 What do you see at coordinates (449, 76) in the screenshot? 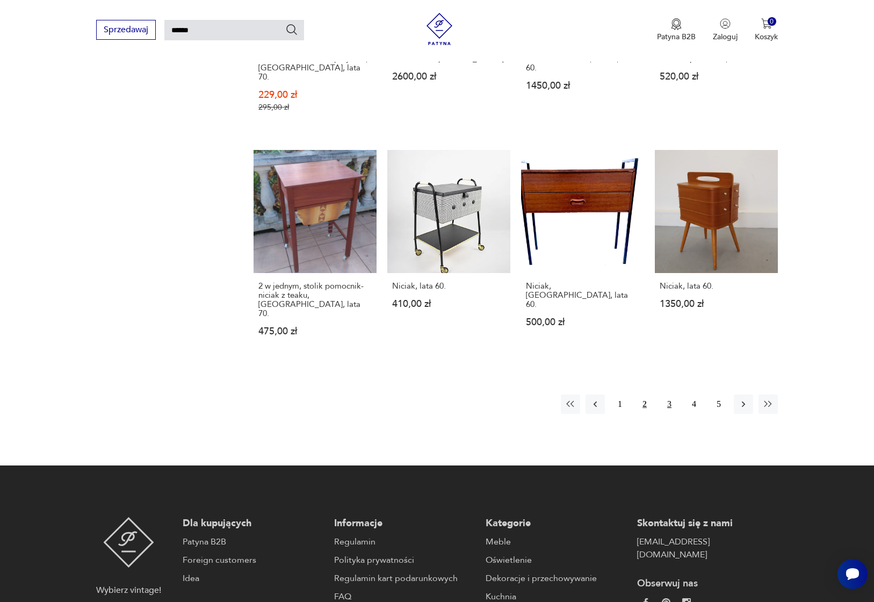
I see `p: 2600,00 zł` at bounding box center [449, 76].